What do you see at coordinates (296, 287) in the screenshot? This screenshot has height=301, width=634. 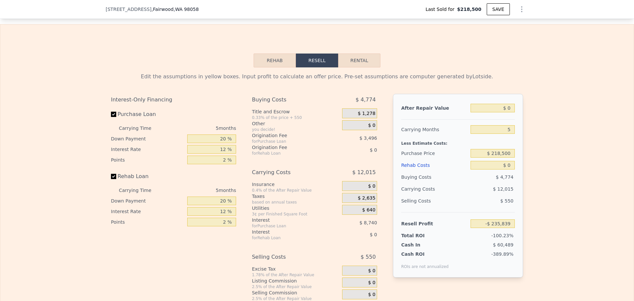 I see `div: 2.5% of the After Repair Value` at bounding box center [296, 287].